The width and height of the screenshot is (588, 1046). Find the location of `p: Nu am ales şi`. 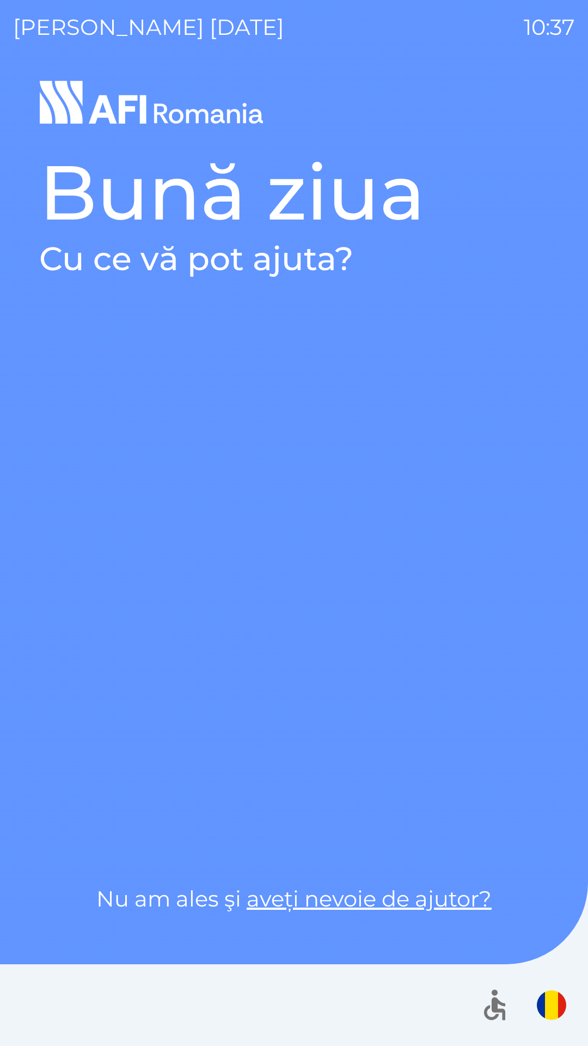

p: Nu am ales şi is located at coordinates (294, 899).